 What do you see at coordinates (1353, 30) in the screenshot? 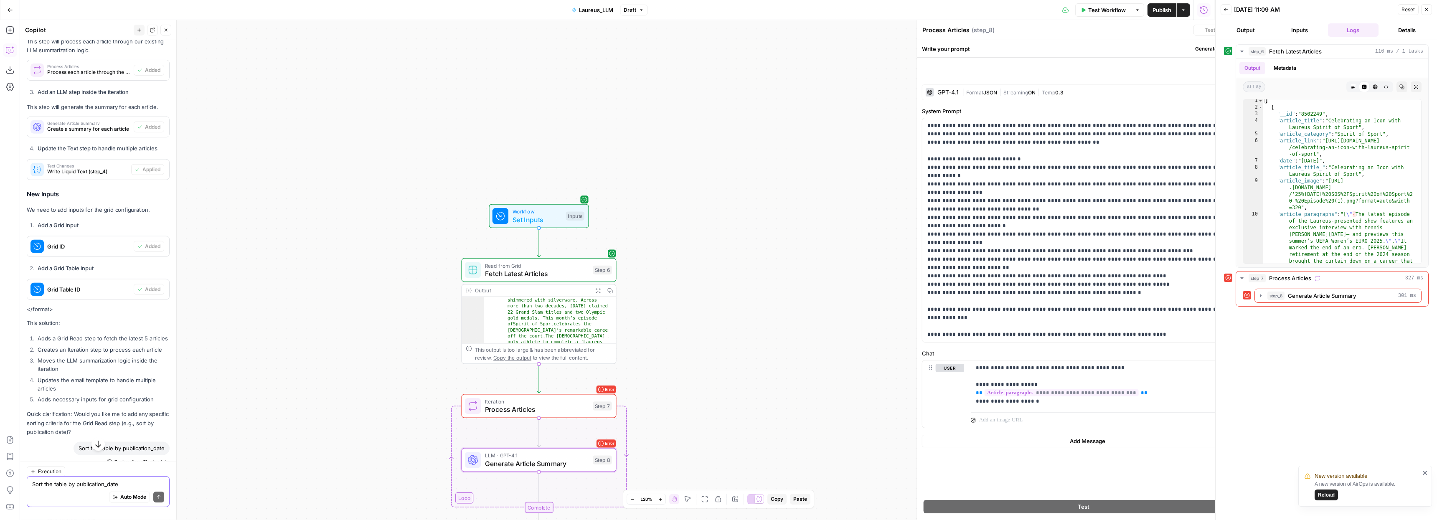
I see `button: Logs` at bounding box center [1353, 30].